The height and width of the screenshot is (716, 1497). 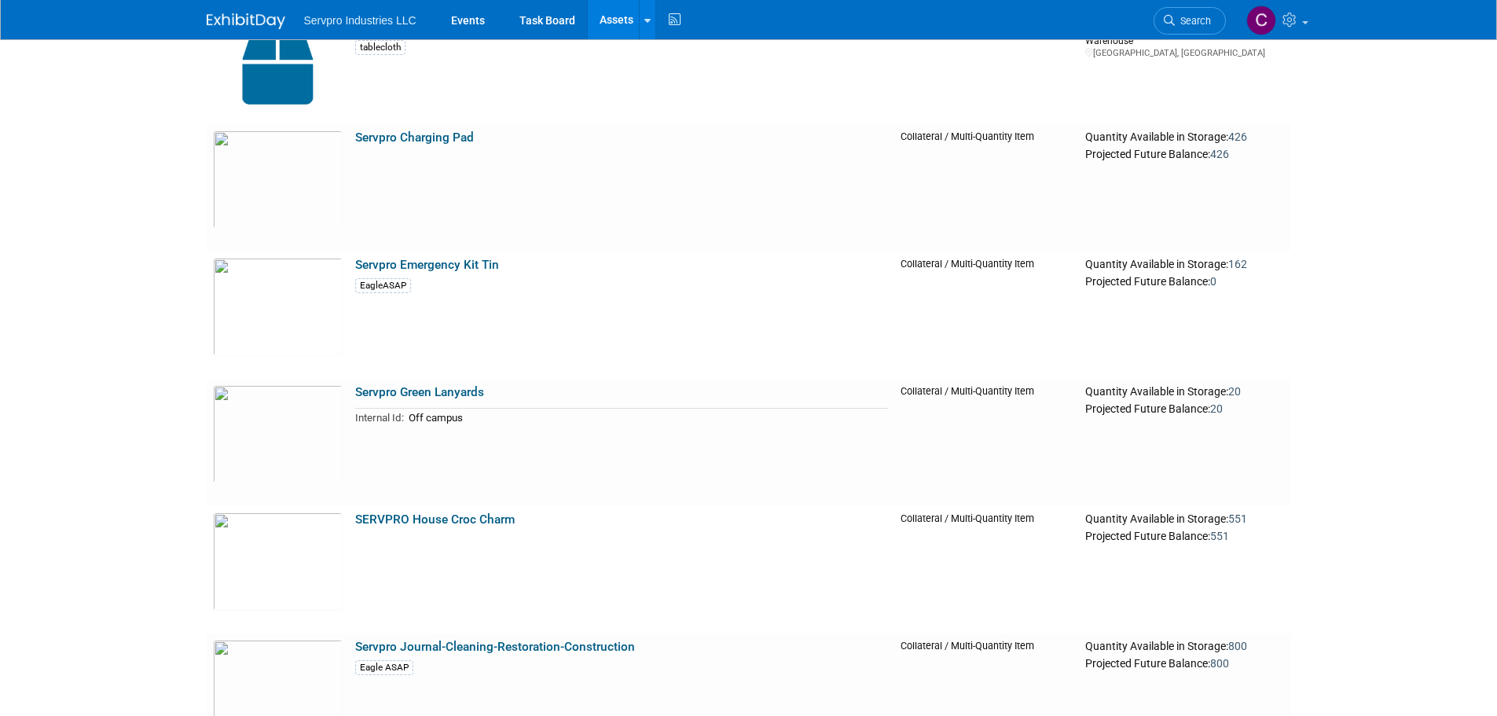 What do you see at coordinates (380, 47) in the screenshot?
I see `div: tablecloth` at bounding box center [380, 47].